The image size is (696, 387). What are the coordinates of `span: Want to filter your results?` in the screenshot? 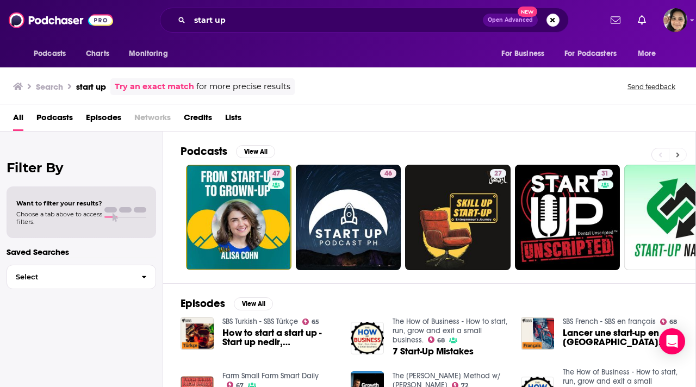 It's located at (59, 203).